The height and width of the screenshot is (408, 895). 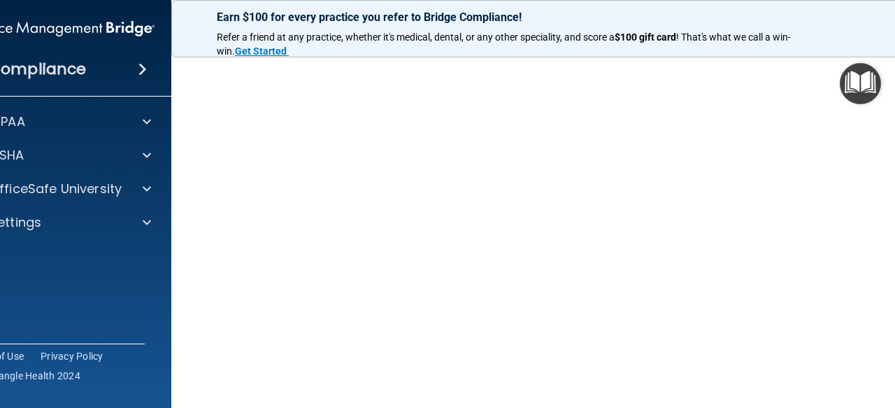 I want to click on a: Privacy Policy, so click(x=72, y=356).